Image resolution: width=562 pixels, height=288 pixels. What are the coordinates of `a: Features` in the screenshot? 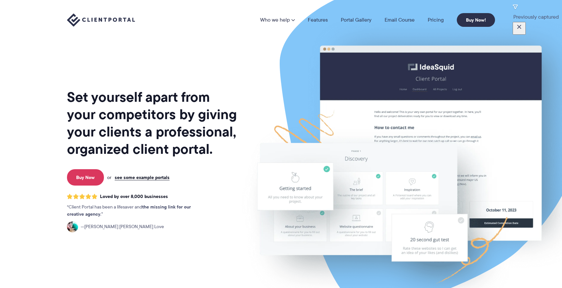 It's located at (318, 20).